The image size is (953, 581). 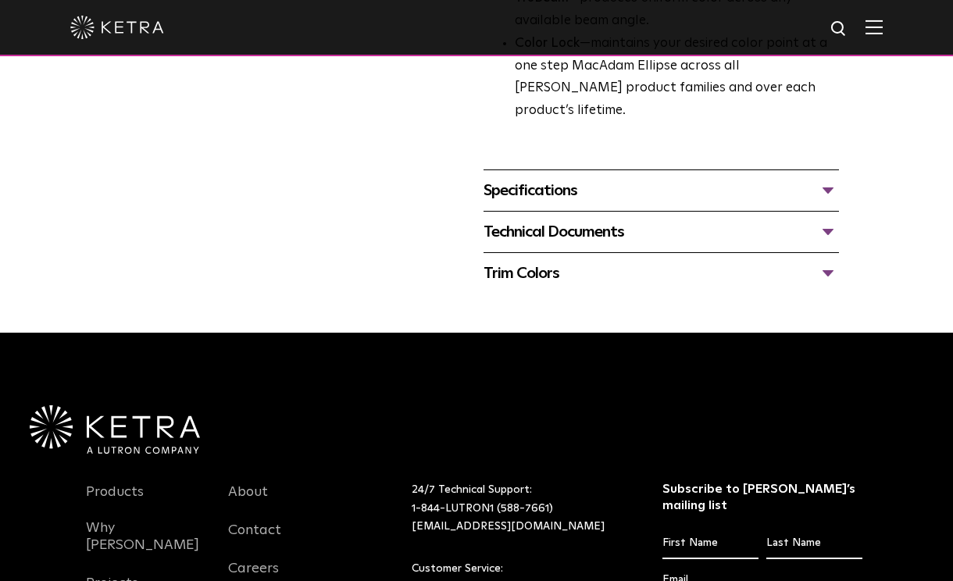 I want to click on a: About, so click(x=248, y=501).